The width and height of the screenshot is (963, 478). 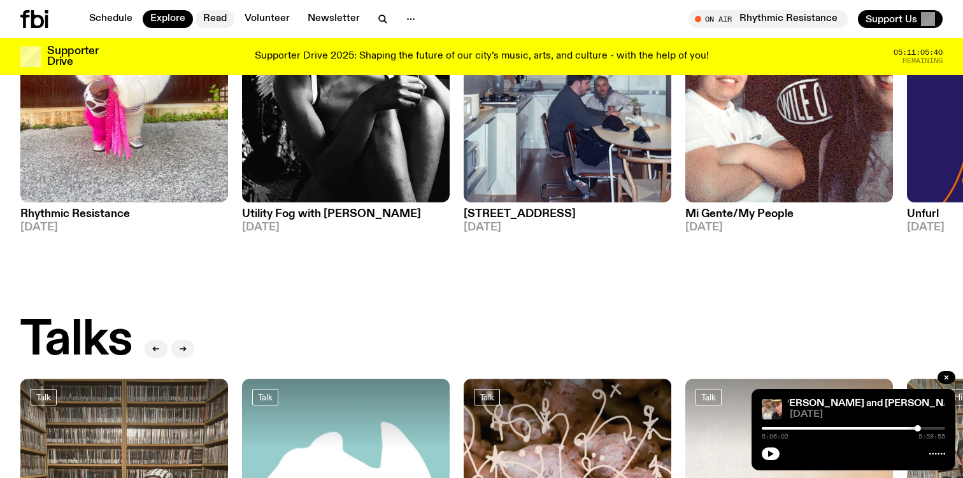 What do you see at coordinates (789, 214) in the screenshot?
I see `h3: Mi Gente/My People` at bounding box center [789, 214].